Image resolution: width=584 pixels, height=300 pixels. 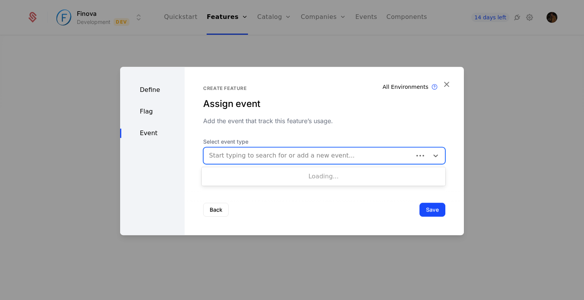 I want to click on div: Event, so click(x=152, y=133).